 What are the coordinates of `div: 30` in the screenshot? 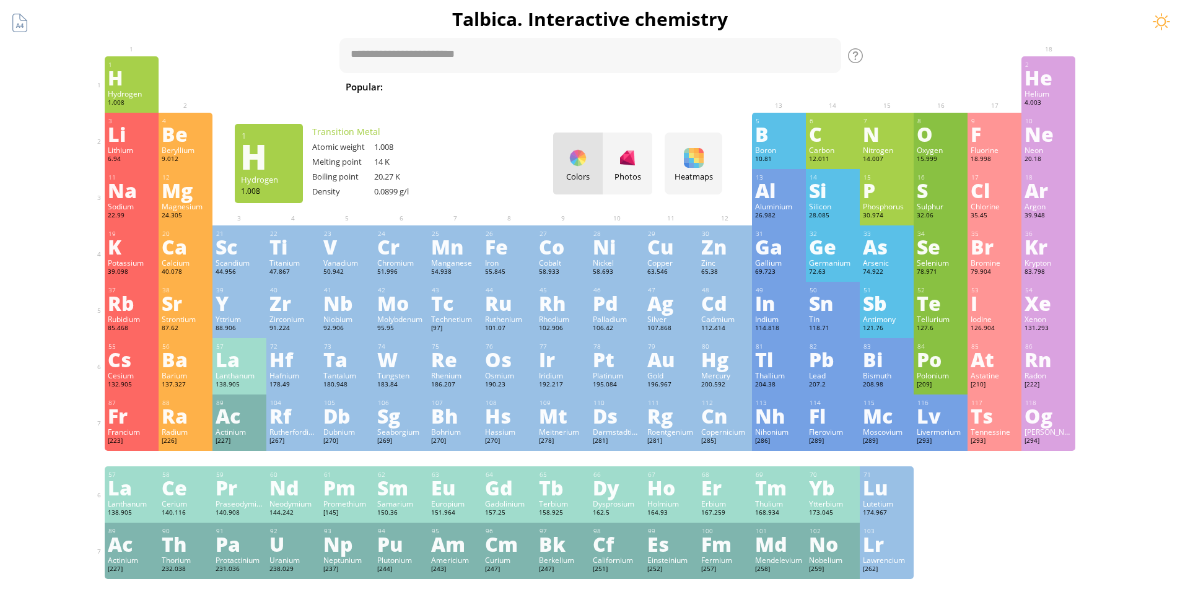 It's located at (726, 234).